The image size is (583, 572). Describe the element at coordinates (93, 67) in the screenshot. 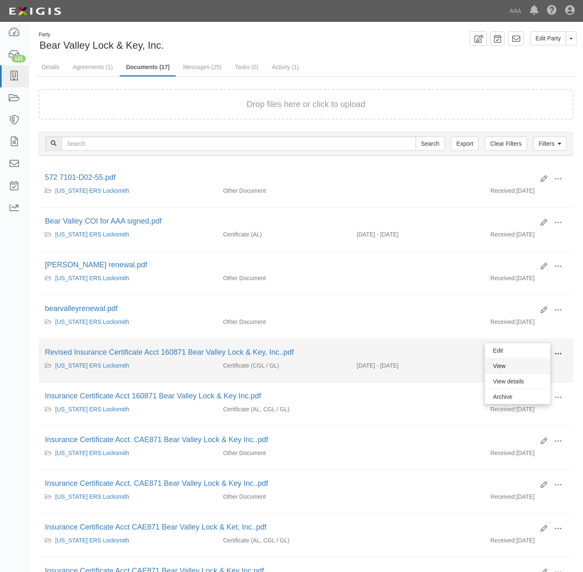

I see `a: Agreements (1)` at that location.